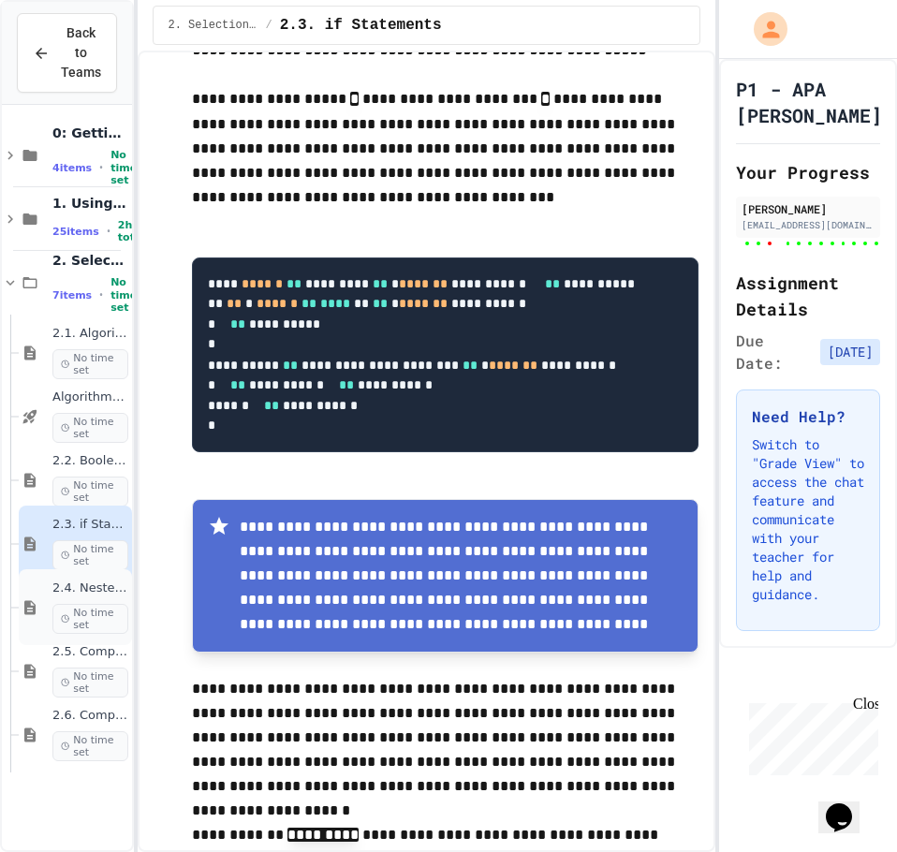 The height and width of the screenshot is (852, 897). What do you see at coordinates (90, 397) in the screenshot?
I see `span: Algorithms with Selection and Repetition - Topic 2.1` at bounding box center [90, 397].